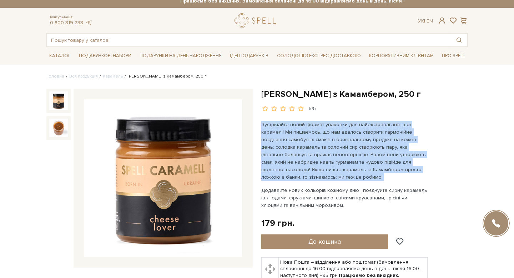  I want to click on button: Пошук товару у каталозі, so click(459, 40).